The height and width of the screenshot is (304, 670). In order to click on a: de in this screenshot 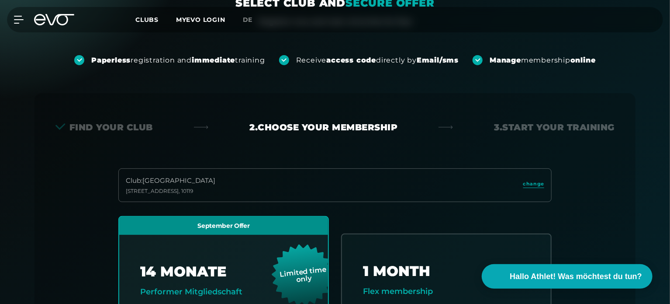, I will do `click(253, 20)`.